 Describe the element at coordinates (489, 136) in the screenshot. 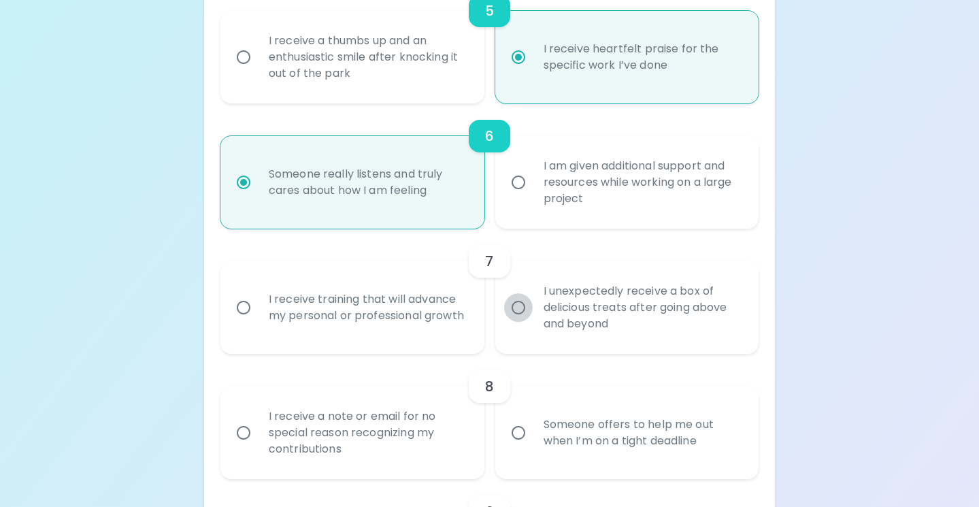

I see `h6: 6` at that location.